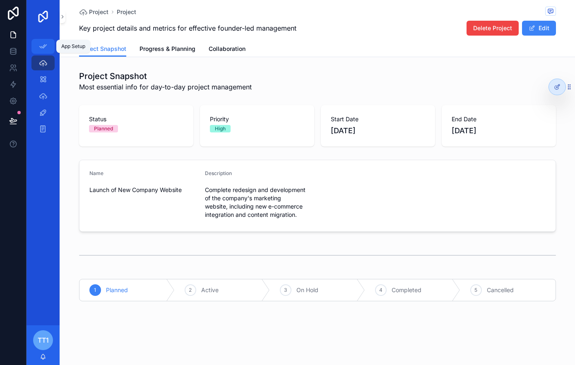 The width and height of the screenshot is (575, 365). I want to click on span: Status, so click(136, 119).